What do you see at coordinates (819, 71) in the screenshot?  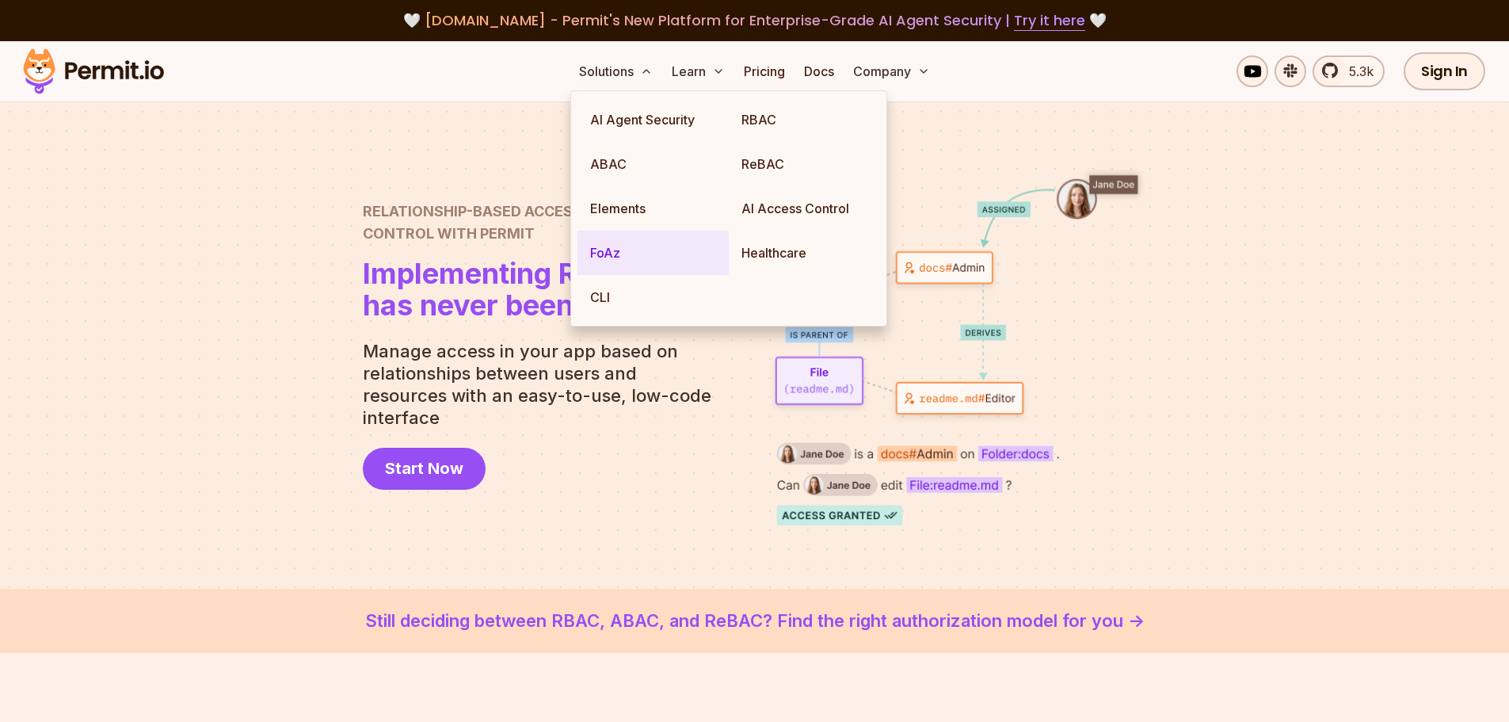 I see `a: Docs` at bounding box center [819, 71].